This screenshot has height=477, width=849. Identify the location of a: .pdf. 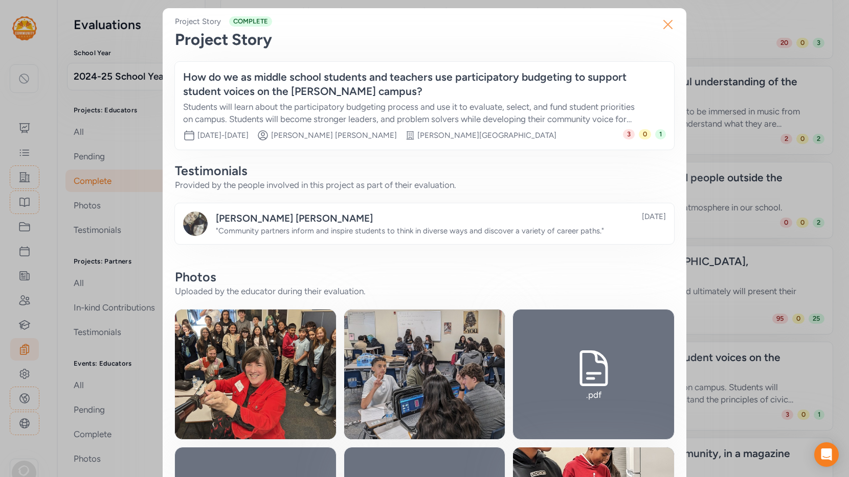
(593, 375).